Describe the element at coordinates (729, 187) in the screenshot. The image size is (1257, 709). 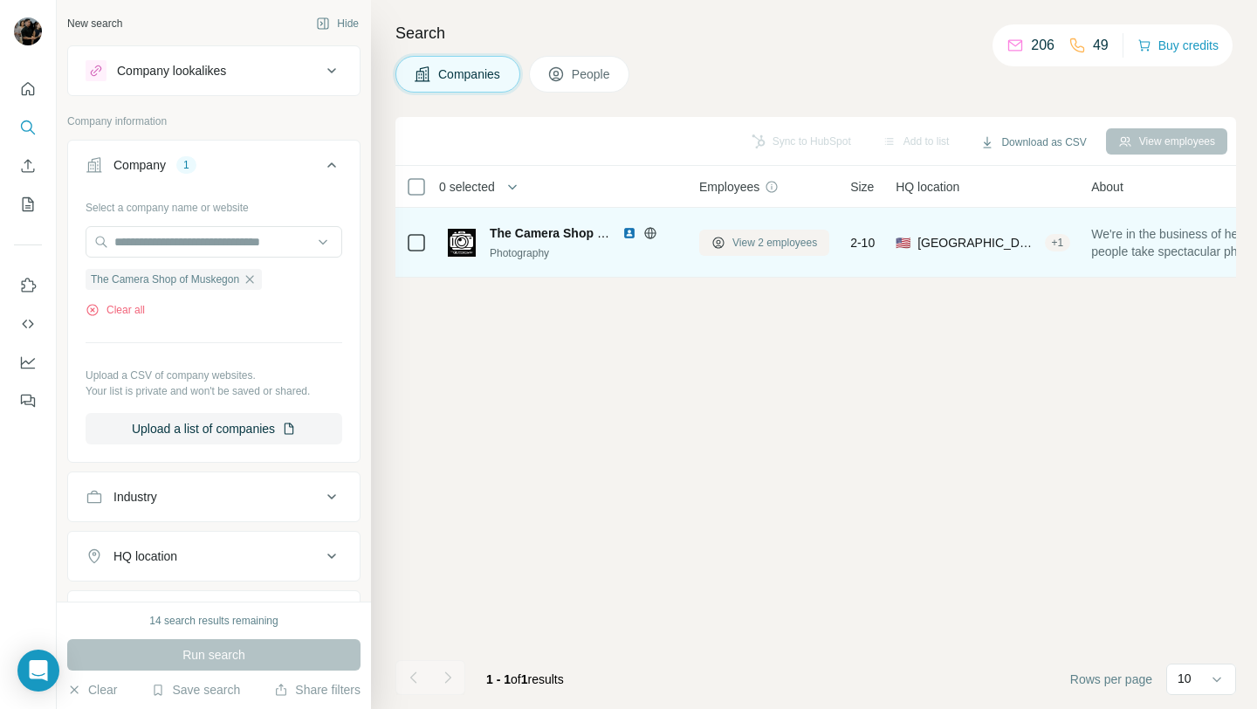
I see `span: Employees` at that location.